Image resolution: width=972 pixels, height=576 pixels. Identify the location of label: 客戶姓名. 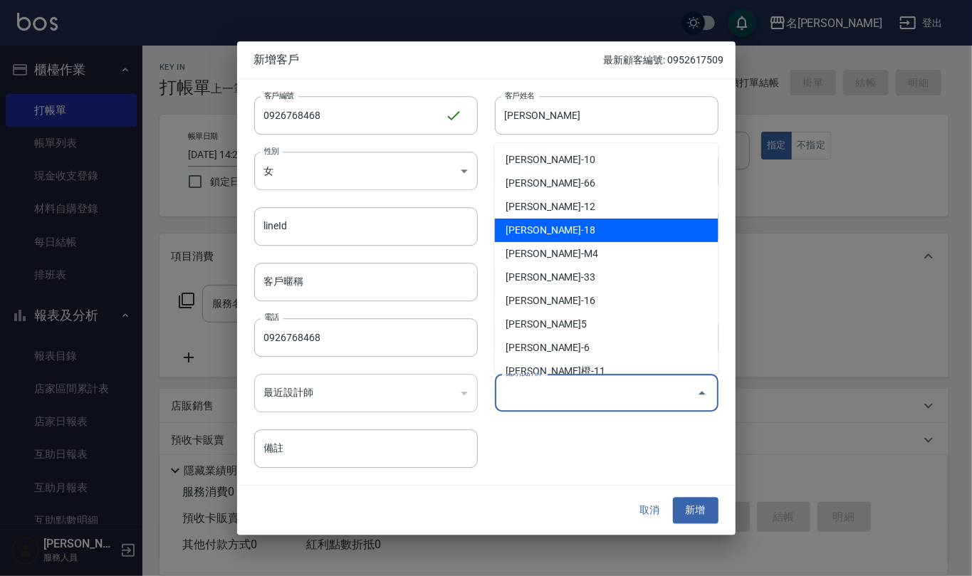
(520, 95).